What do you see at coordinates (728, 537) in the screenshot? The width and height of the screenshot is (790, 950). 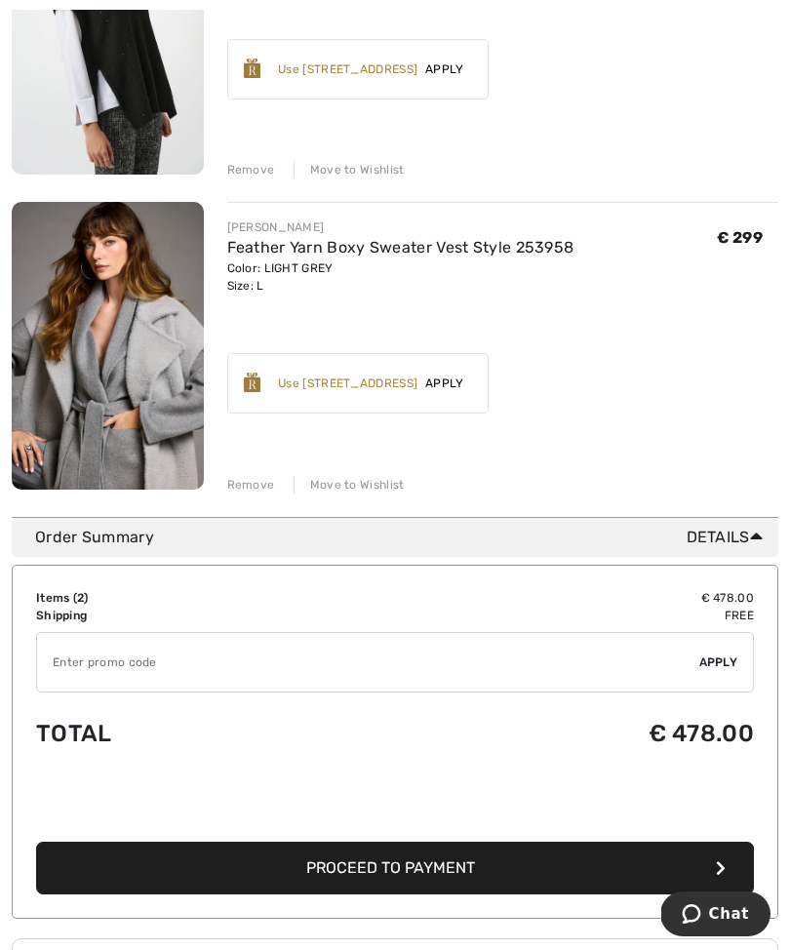 I see `span: Details` at bounding box center [728, 537].